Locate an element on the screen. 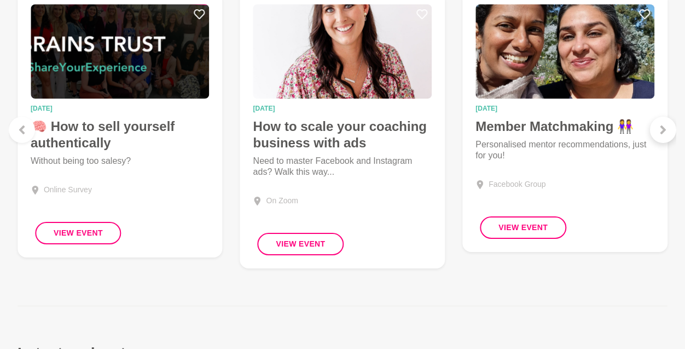 Image resolution: width=685 pixels, height=349 pixels. h4: How to scale your coaching business with ads is located at coordinates (342, 135).